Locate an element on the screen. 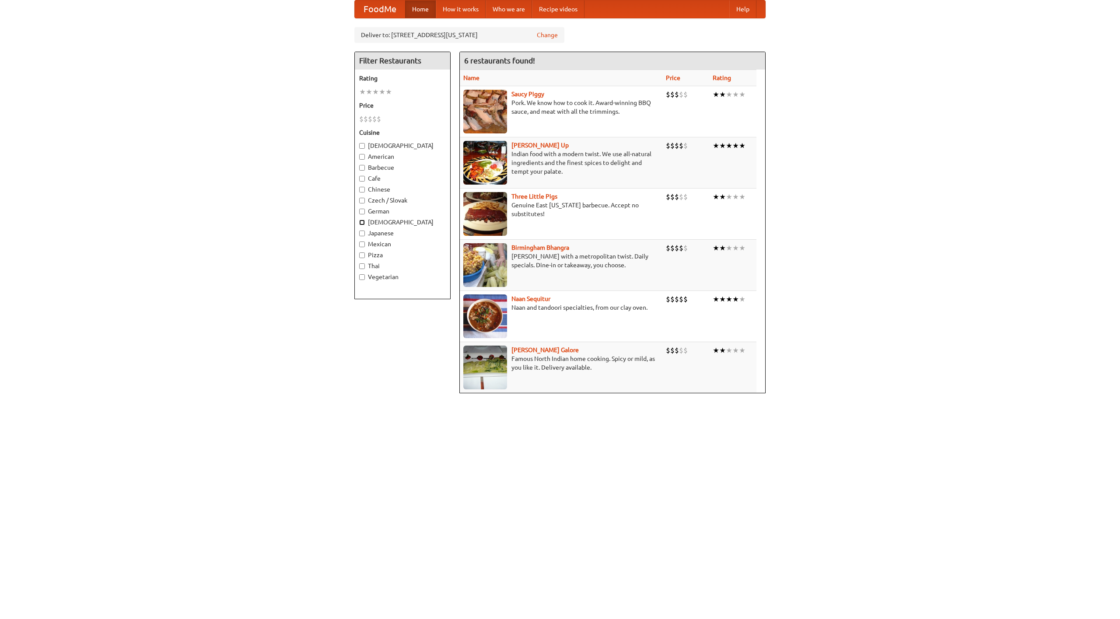 The image size is (1120, 619). img: naansequitur.jpg is located at coordinates (485, 316).